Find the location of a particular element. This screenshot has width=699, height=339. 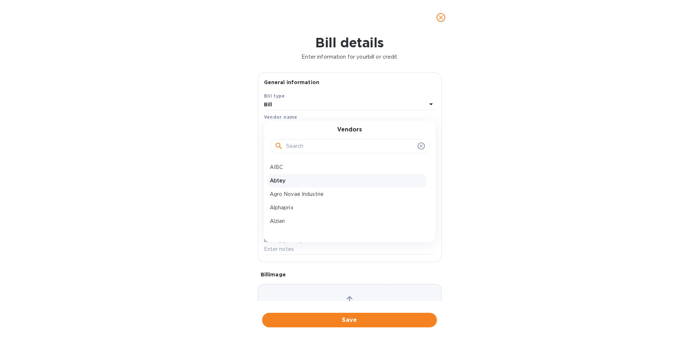

p: Agro Novae Industrie is located at coordinates (346, 194).